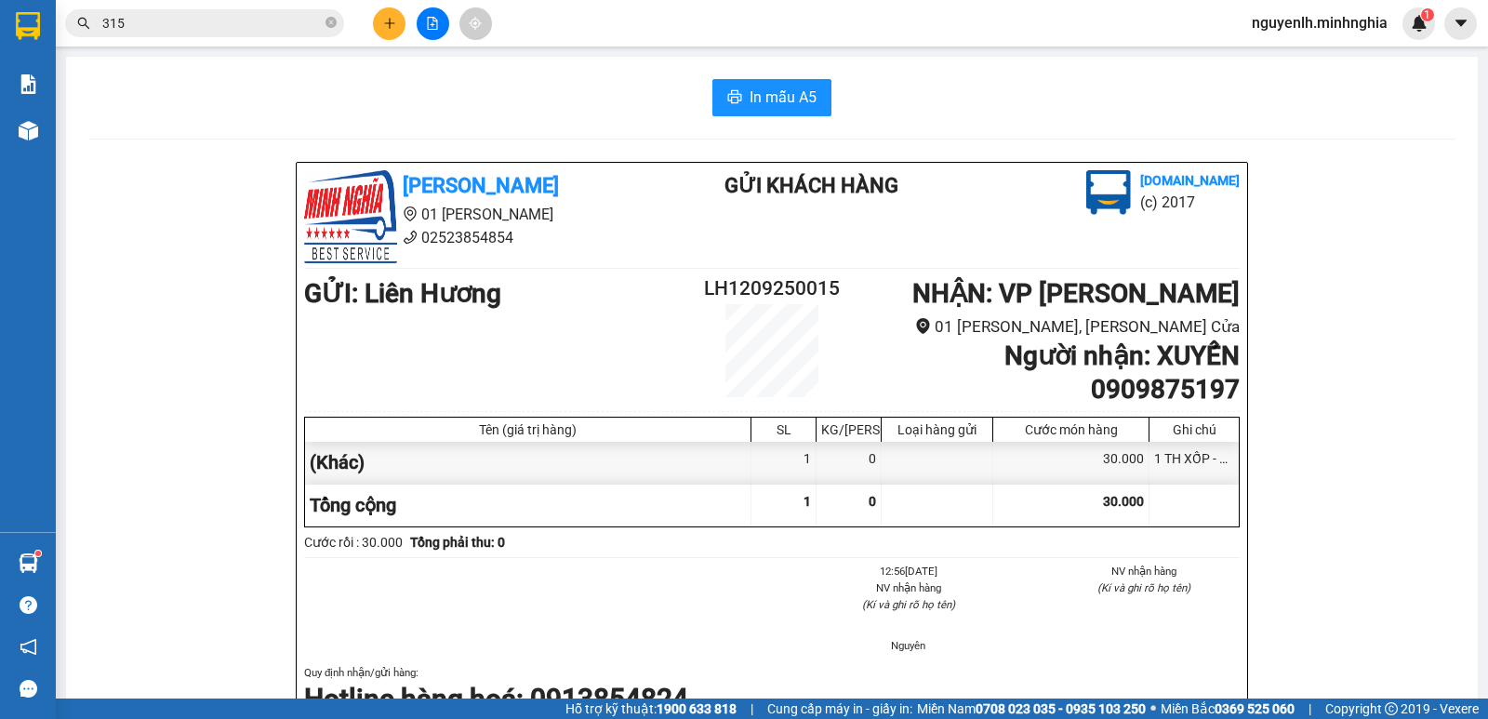 The height and width of the screenshot is (719, 1488). Describe the element at coordinates (651, 708) in the screenshot. I see `span: Hỗ trợ kỹ thuật:` at that location.